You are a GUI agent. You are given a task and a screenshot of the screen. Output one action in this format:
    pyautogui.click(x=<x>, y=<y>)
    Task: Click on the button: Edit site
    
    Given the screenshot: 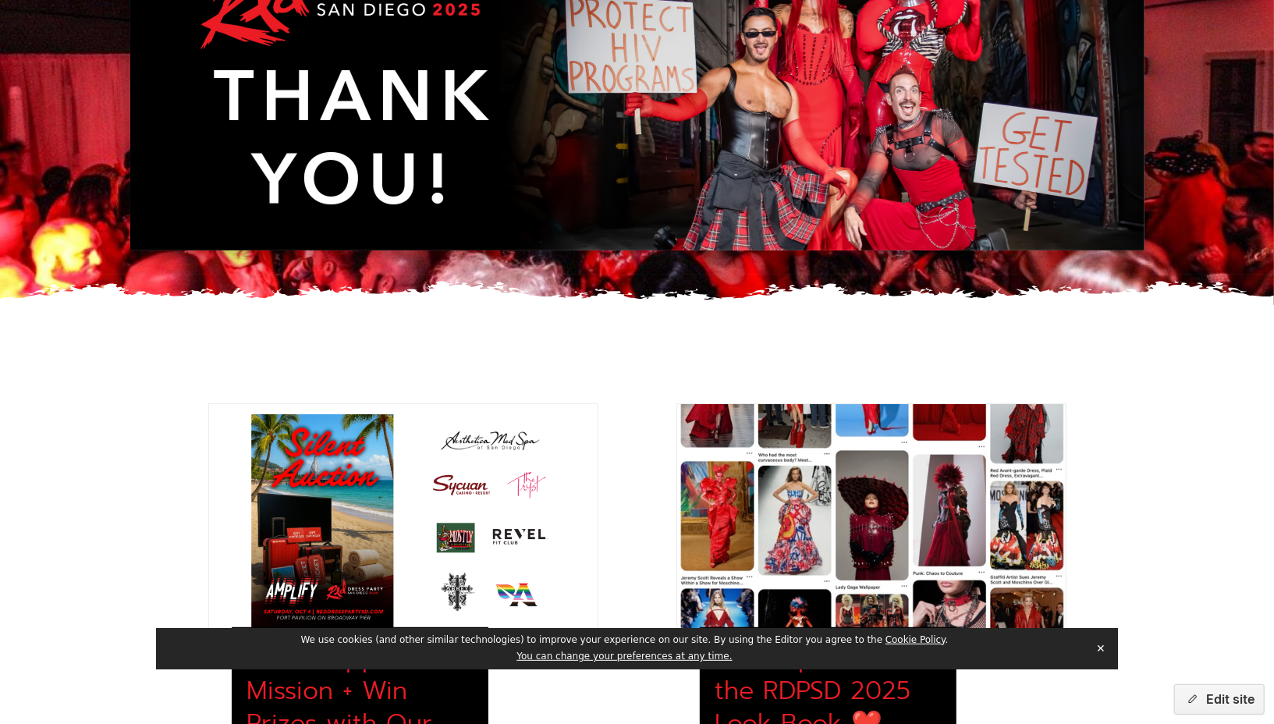 What is the action you would take?
    pyautogui.click(x=1219, y=699)
    